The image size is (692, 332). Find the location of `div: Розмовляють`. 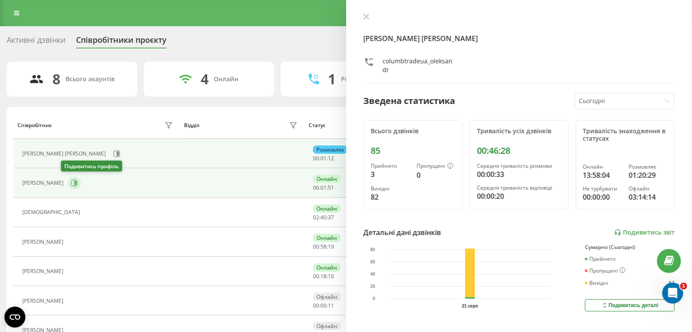

div: Розмовляють is located at coordinates (362, 79).